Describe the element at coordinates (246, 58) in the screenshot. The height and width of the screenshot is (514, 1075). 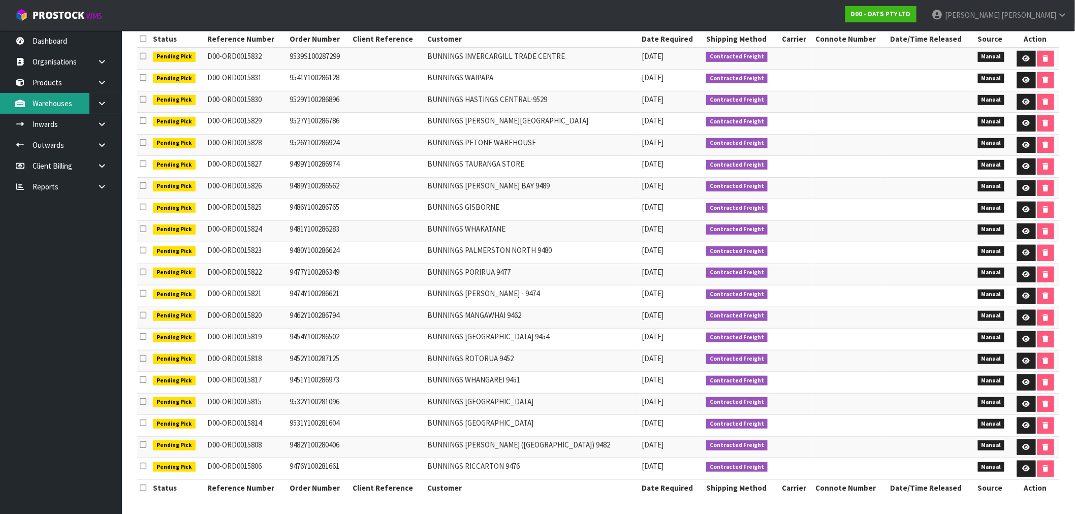
I see `td: D00-ORD0015832` at that location.